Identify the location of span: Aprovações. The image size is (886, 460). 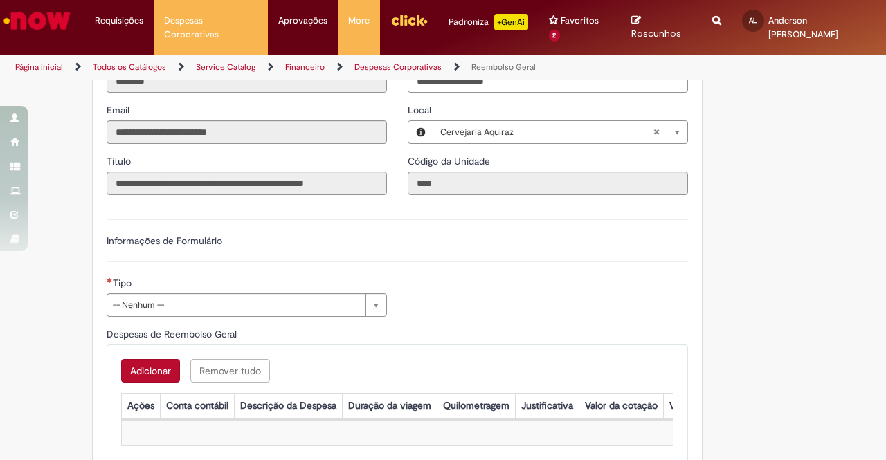
(302, 21).